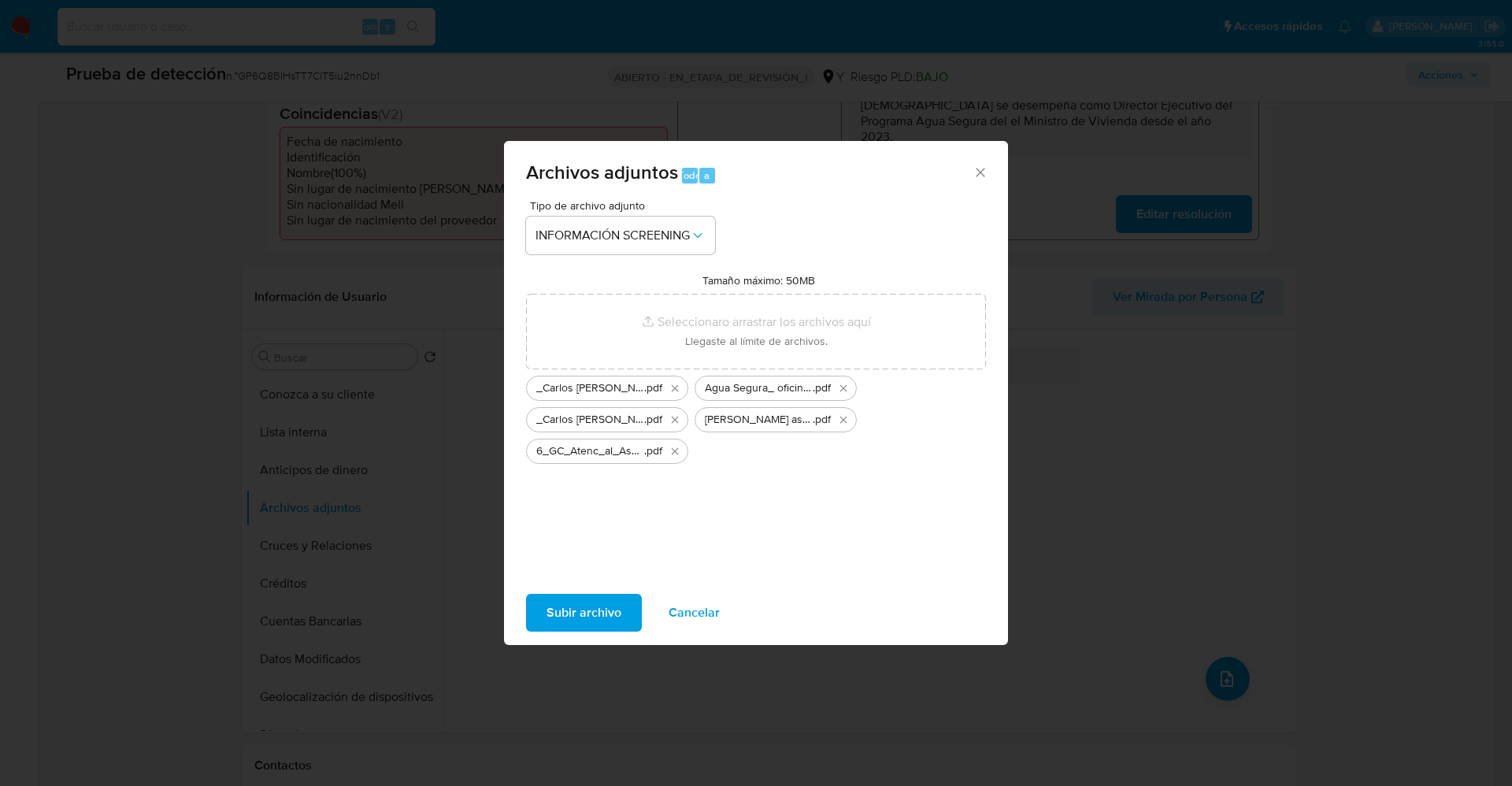 The height and width of the screenshot is (786, 1512). Describe the element at coordinates (675, 451) in the screenshot. I see `button: Eliminar 6_GC_Atenc_al_Asegurado_Acta_de_Compromiso.pdf` at that location.